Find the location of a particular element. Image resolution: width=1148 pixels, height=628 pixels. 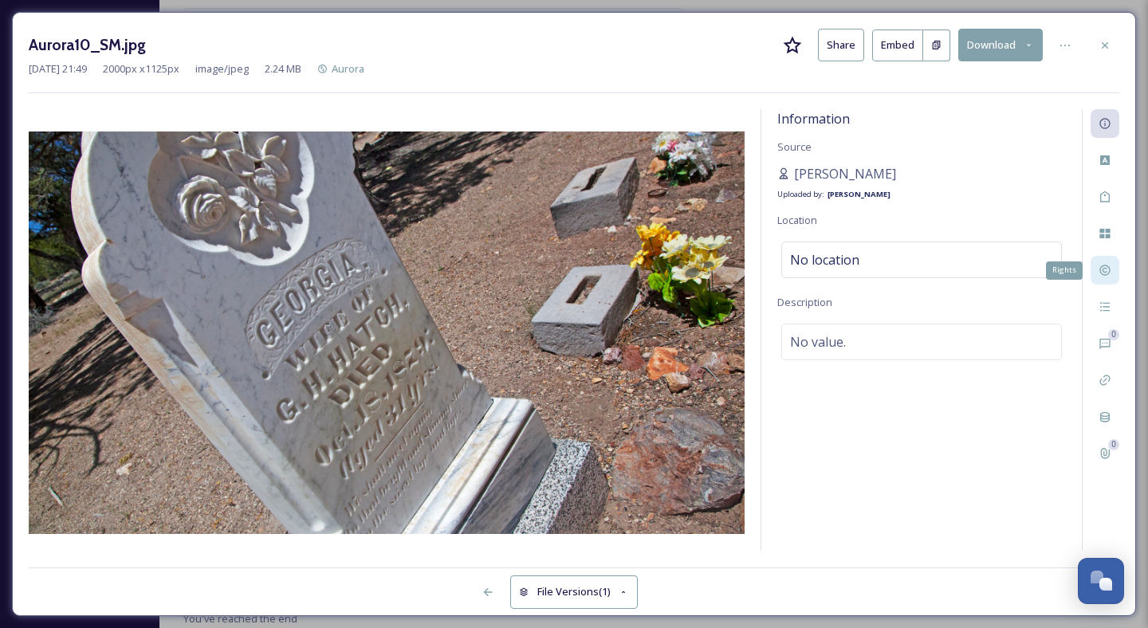

span: Source is located at coordinates (794, 147).